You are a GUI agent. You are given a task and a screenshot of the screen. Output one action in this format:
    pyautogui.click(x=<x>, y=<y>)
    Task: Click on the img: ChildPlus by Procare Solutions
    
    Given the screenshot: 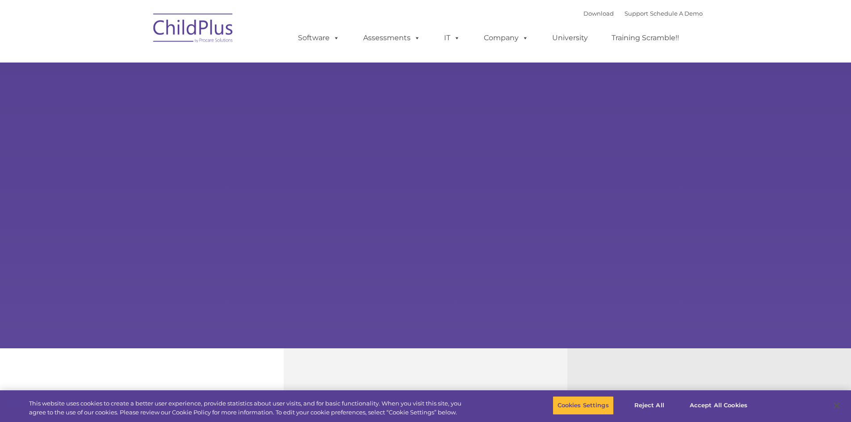 What is the action you would take?
    pyautogui.click(x=194, y=29)
    